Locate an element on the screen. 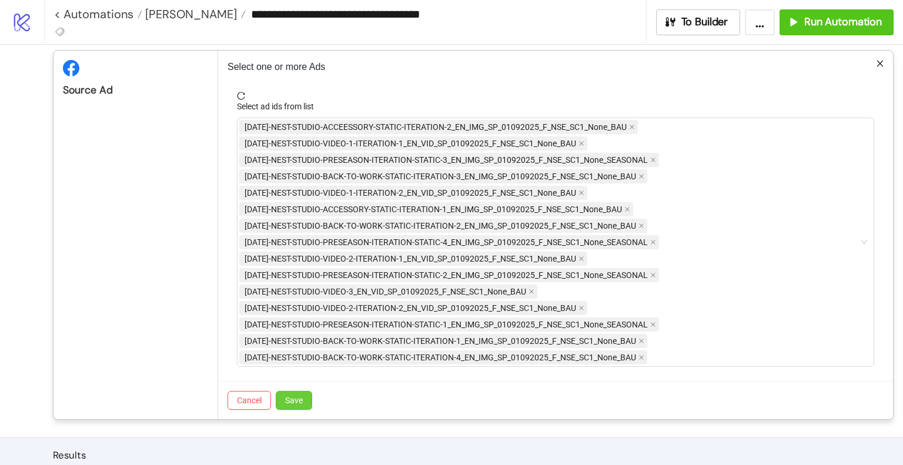 This screenshot has width=903, height=465. span: AD258-NEST-STUDIO-PRESEASON-ITERATION-STATIC-1_EN_IMG_SP_01092025_F_NSE_SC1_None_SEASONAL is located at coordinates (449, 324).